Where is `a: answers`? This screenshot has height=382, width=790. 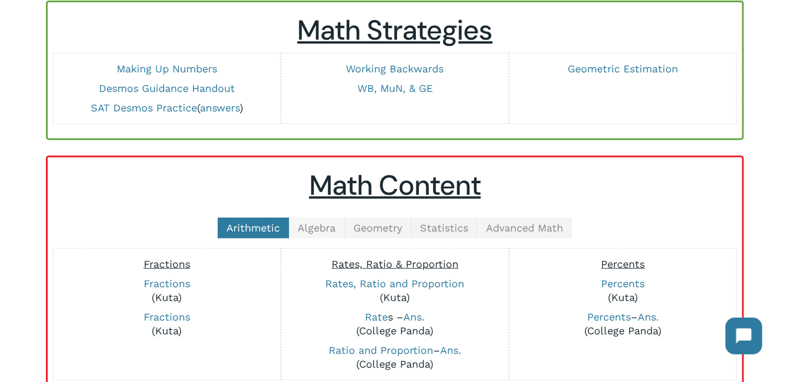
a: answers is located at coordinates (219, 107).